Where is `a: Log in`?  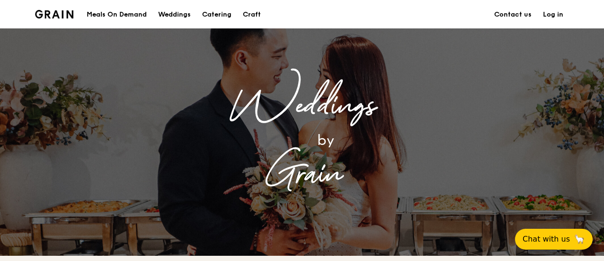 a: Log in is located at coordinates (553, 15).